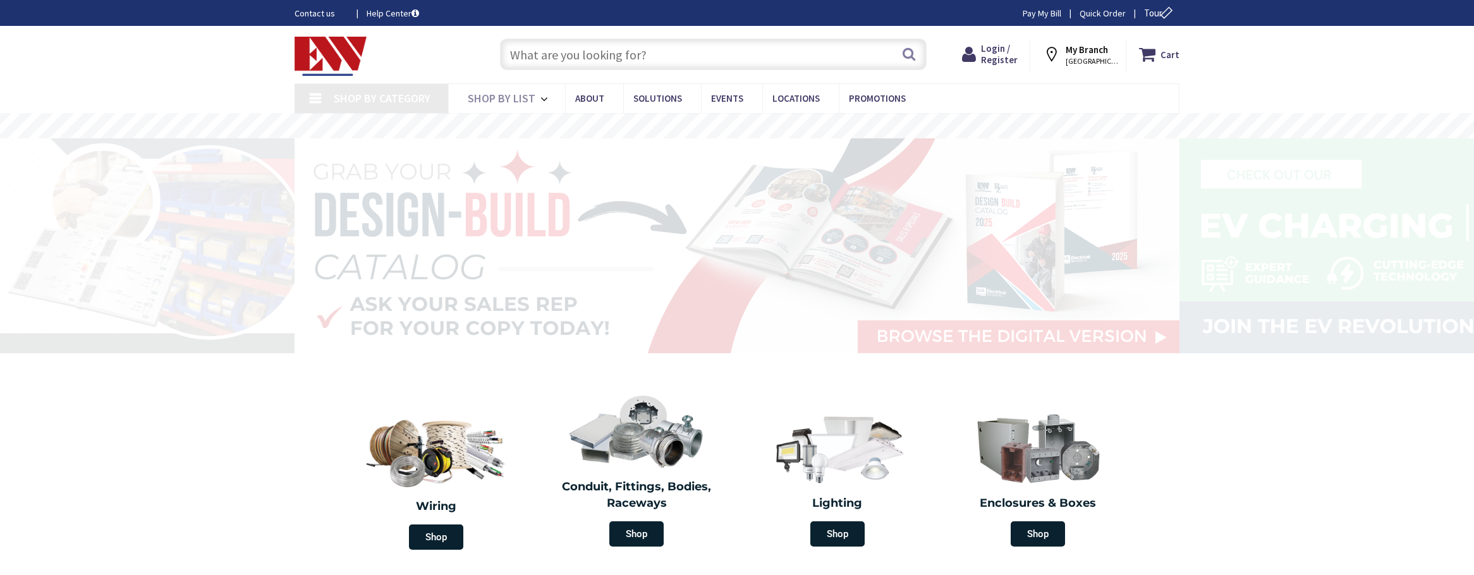 Image resolution: width=1474 pixels, height=575 pixels. What do you see at coordinates (837, 504) in the screenshot?
I see `h2: Lighting` at bounding box center [837, 504].